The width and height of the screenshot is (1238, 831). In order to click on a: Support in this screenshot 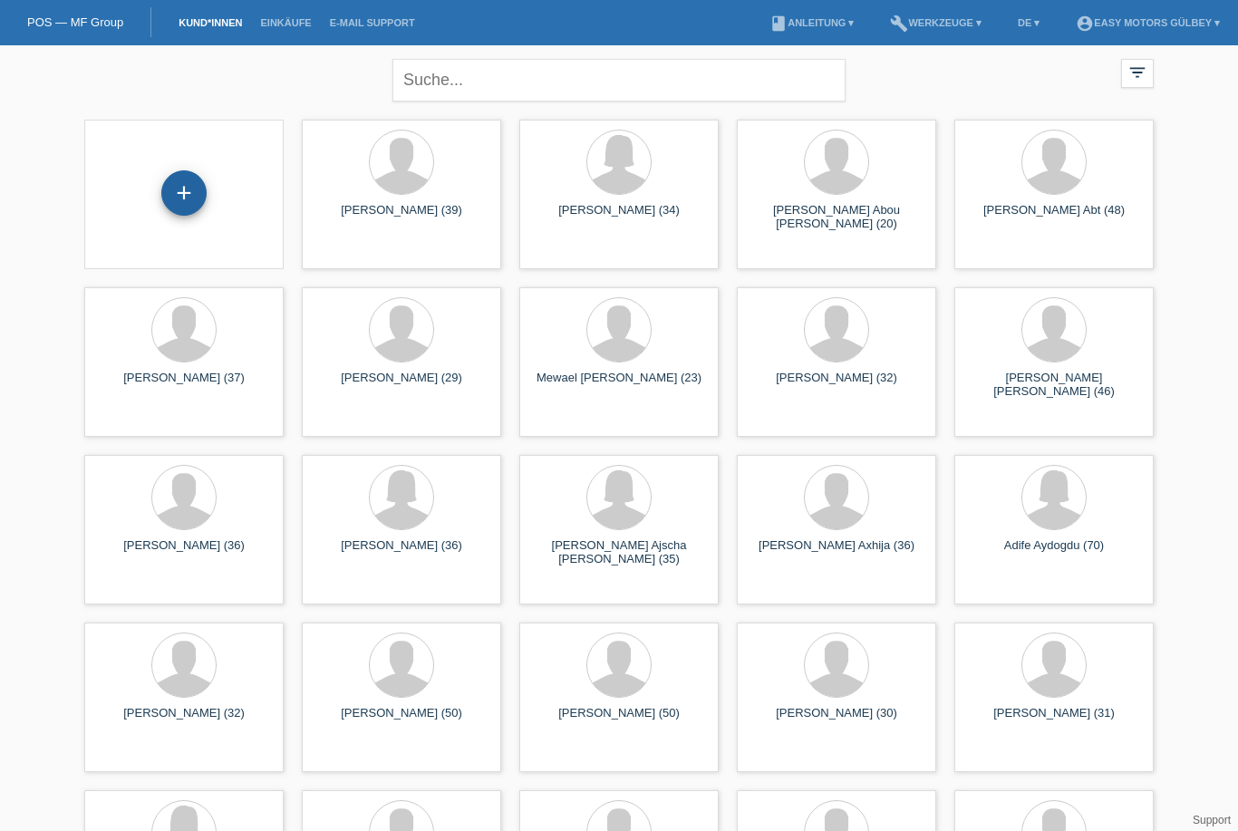, I will do `click(1212, 820)`.